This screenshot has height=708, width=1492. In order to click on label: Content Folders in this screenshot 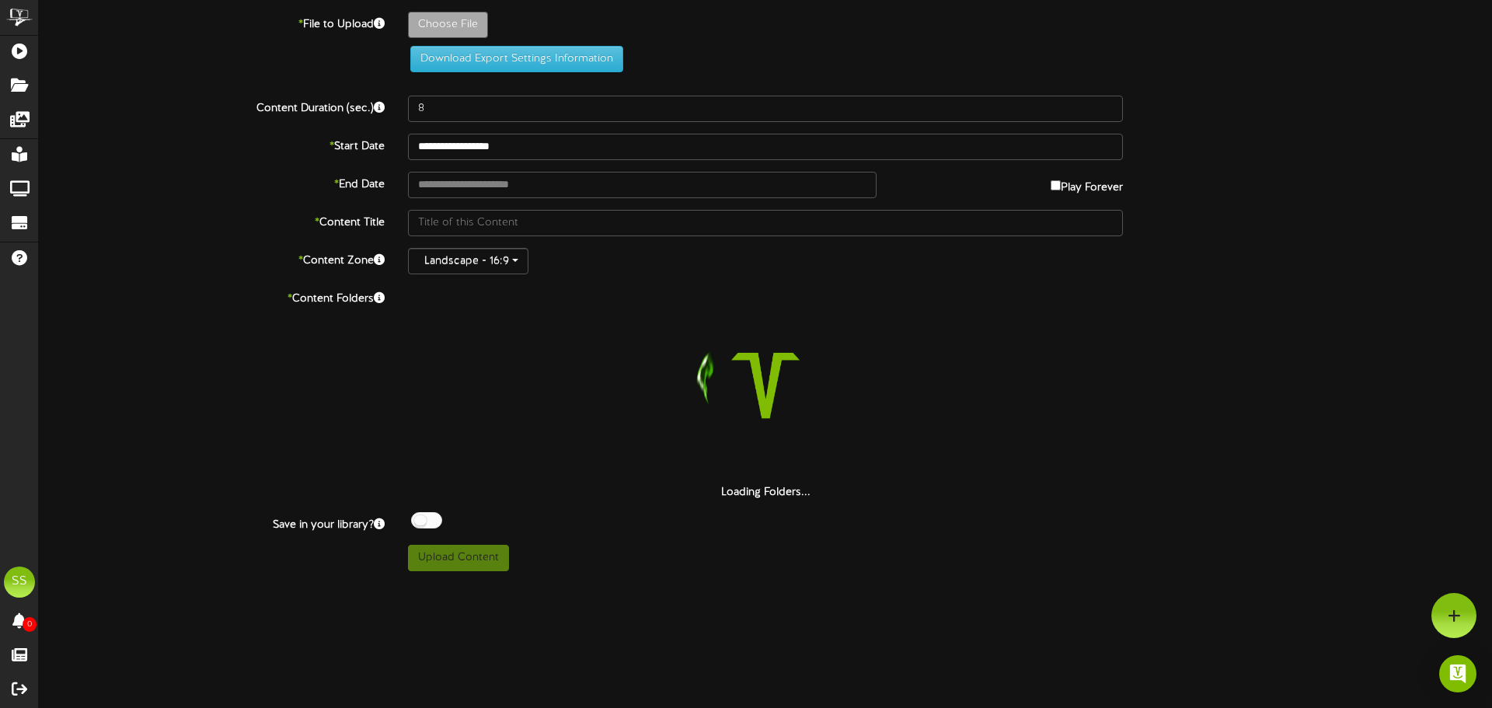, I will do `click(211, 296)`.